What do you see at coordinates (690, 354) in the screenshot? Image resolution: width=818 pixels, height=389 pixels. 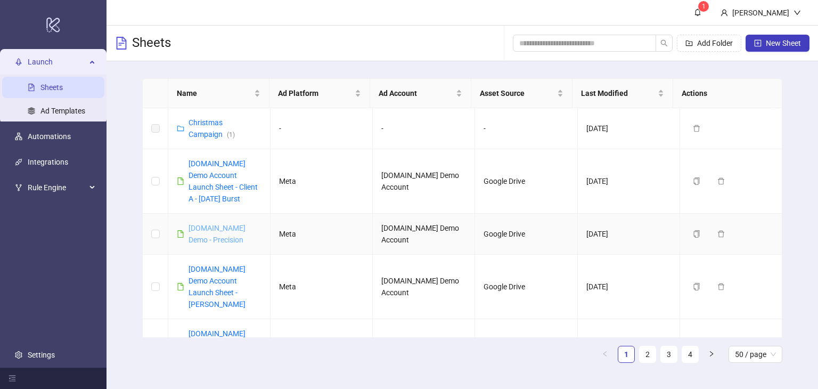 I see `li: 4` at bounding box center [690, 354].